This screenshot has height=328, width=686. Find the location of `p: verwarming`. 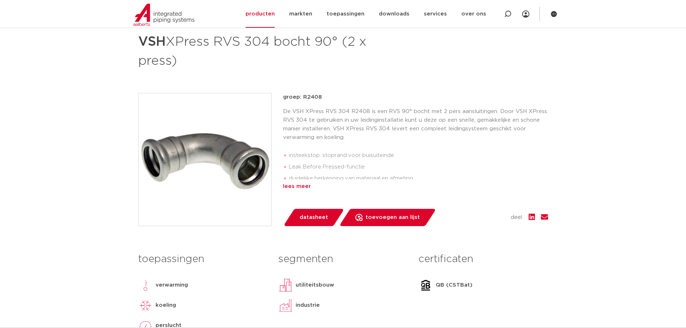

p: verwarming is located at coordinates (172, 285).